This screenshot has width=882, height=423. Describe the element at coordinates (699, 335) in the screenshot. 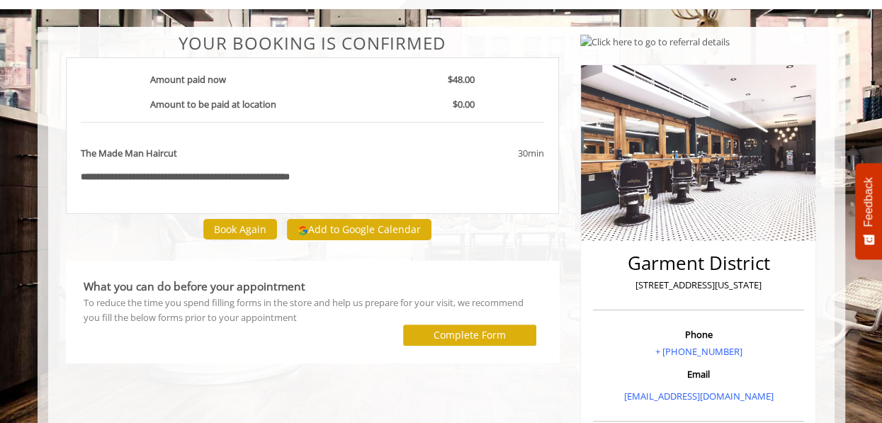

I see `h3: Phone` at that location.